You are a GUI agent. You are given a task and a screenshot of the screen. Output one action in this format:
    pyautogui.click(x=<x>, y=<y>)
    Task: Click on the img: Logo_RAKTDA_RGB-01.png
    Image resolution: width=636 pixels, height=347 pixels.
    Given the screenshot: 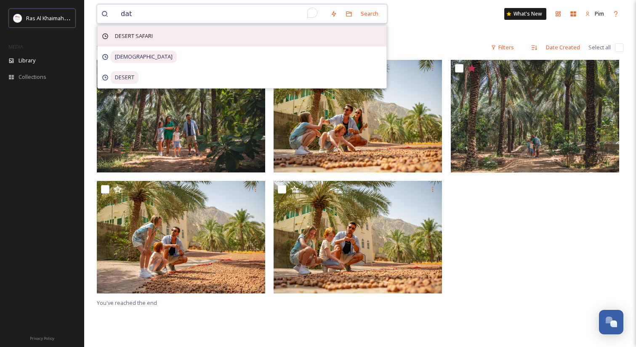 What is the action you would take?
    pyautogui.click(x=18, y=18)
    